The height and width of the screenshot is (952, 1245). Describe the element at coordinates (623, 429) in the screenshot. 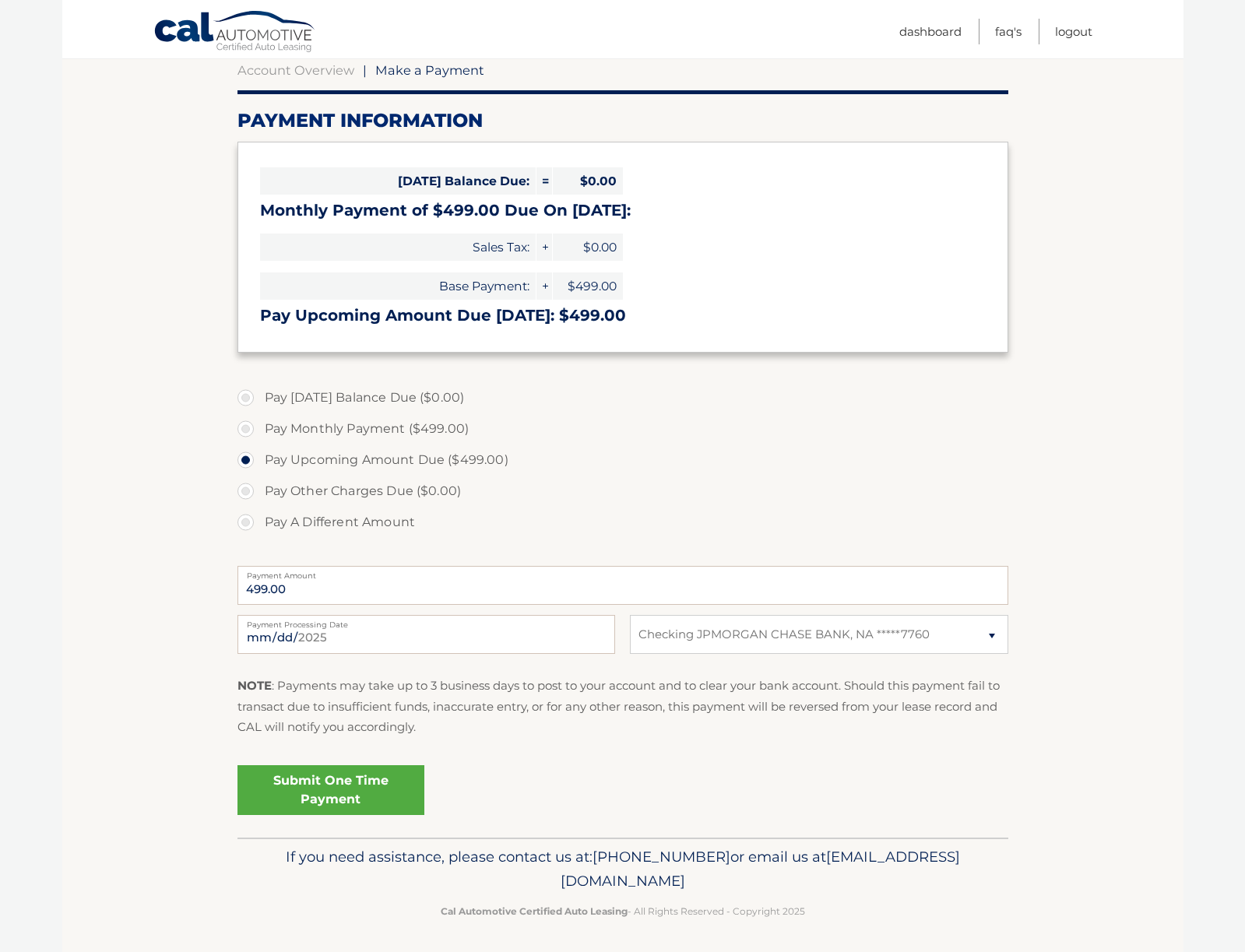

I see `label: Pay Monthly Payment ($499.00)` at that location.